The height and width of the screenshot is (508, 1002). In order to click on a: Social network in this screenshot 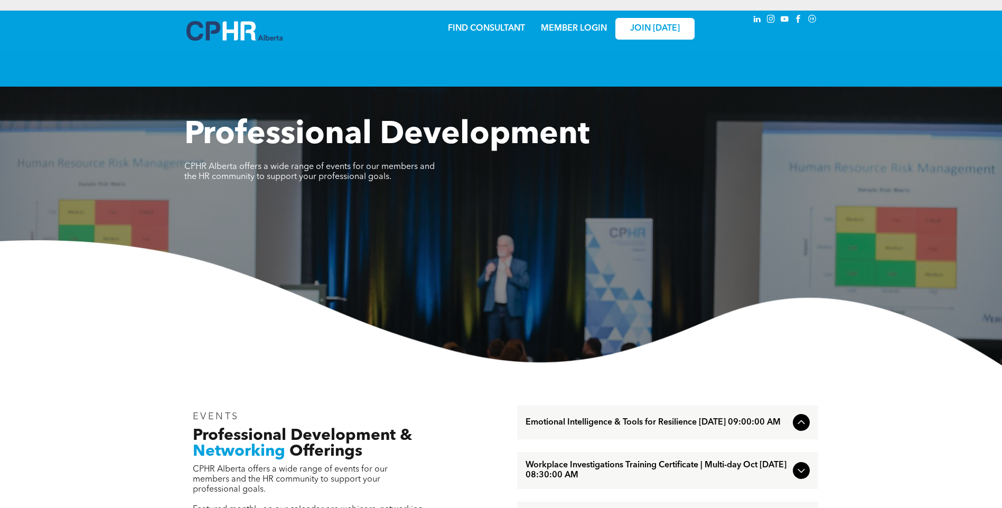, I will do `click(812, 20)`.